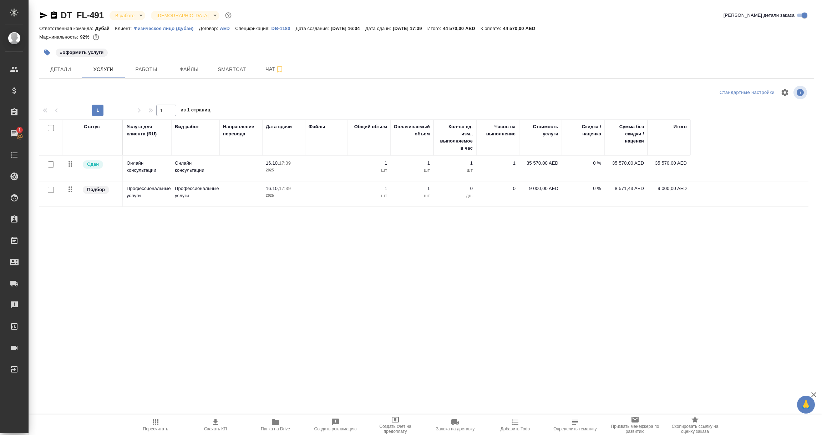 The height and width of the screenshot is (435, 822). Describe the element at coordinates (103, 69) in the screenshot. I see `span: Услуги` at that location.